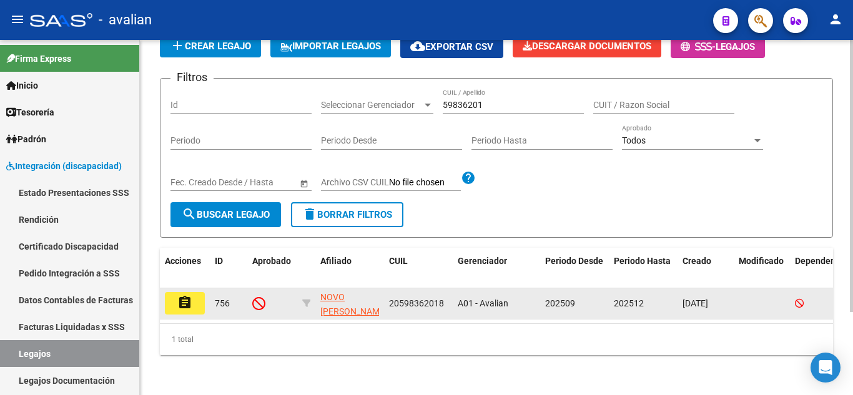 This screenshot has height=395, width=853. Describe the element at coordinates (371, 105) in the screenshot. I see `span: Seleccionar Gerenciador` at that location.